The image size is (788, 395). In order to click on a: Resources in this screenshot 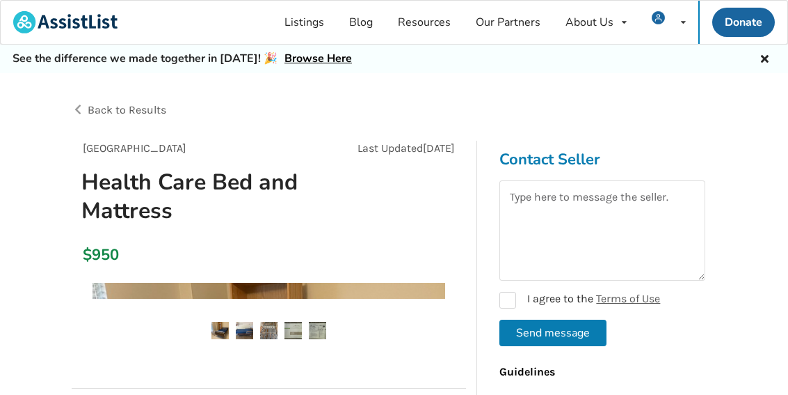, I will do `click(424, 22)`.